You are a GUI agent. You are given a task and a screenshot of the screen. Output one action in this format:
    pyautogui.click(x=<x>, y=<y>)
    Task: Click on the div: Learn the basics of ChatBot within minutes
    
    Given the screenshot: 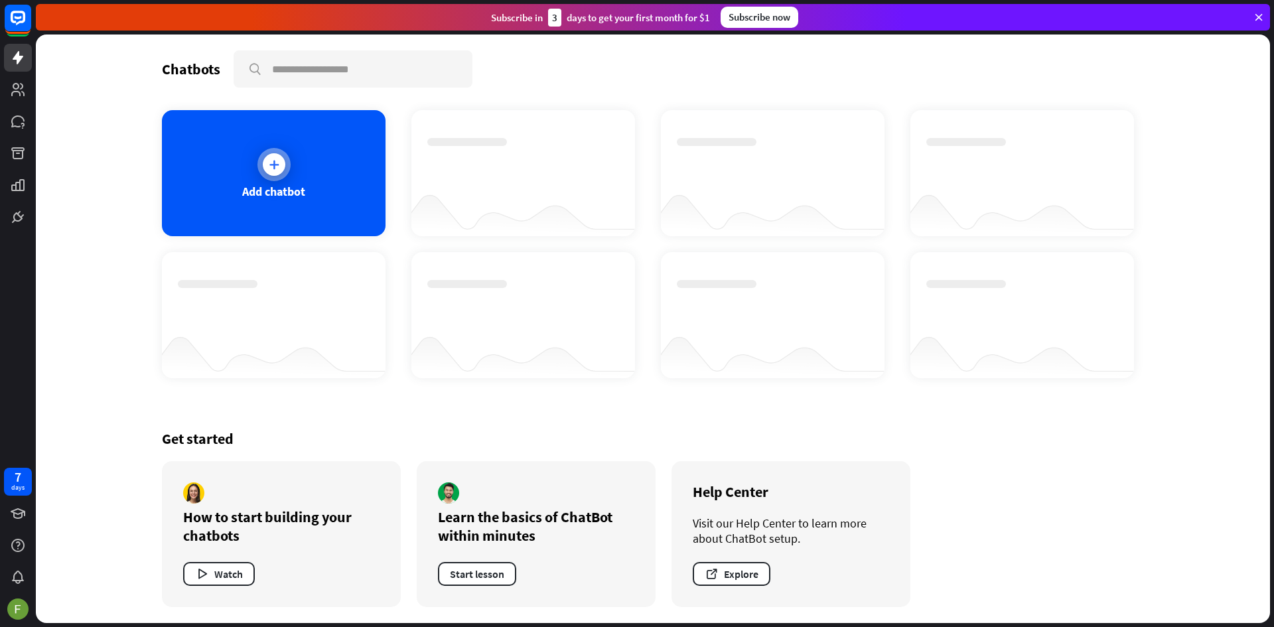 What is the action you would take?
    pyautogui.click(x=536, y=526)
    